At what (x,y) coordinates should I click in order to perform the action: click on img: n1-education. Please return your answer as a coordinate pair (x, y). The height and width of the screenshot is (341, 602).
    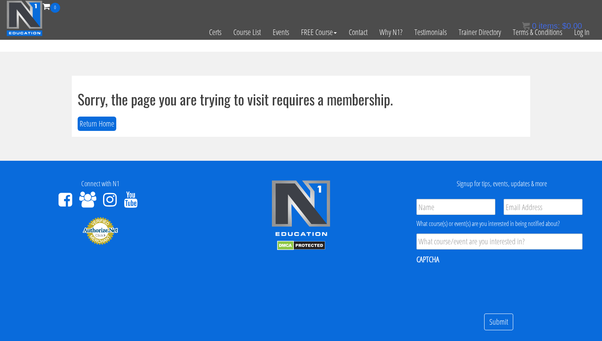
    Looking at the image, I should click on (24, 18).